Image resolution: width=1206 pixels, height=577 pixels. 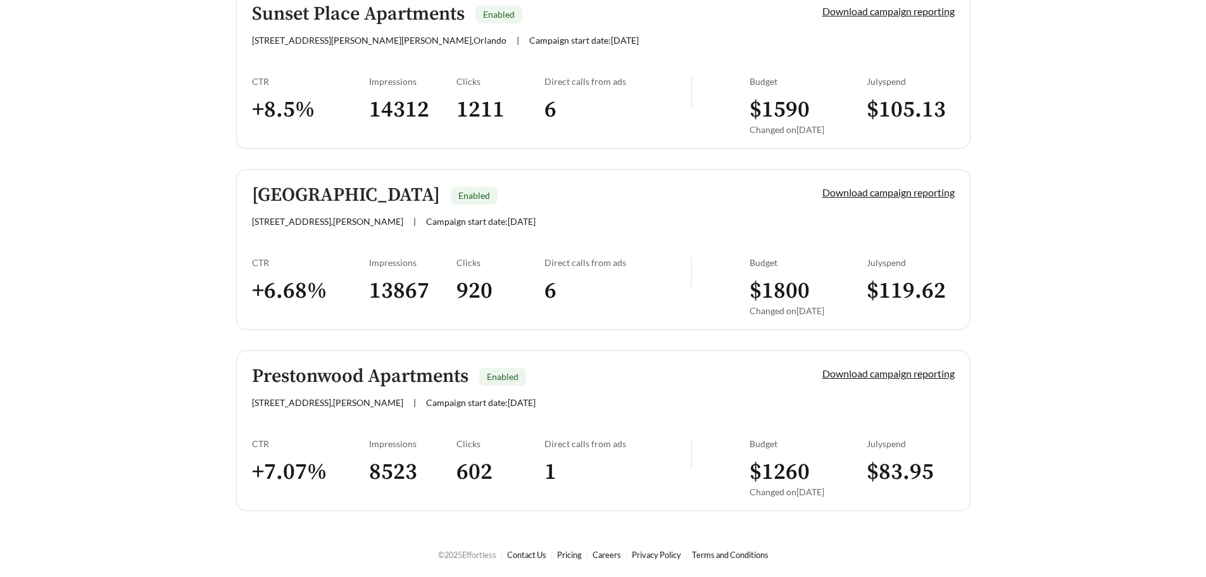 What do you see at coordinates (617, 472) in the screenshot?
I see `h3: 1` at bounding box center [617, 472].